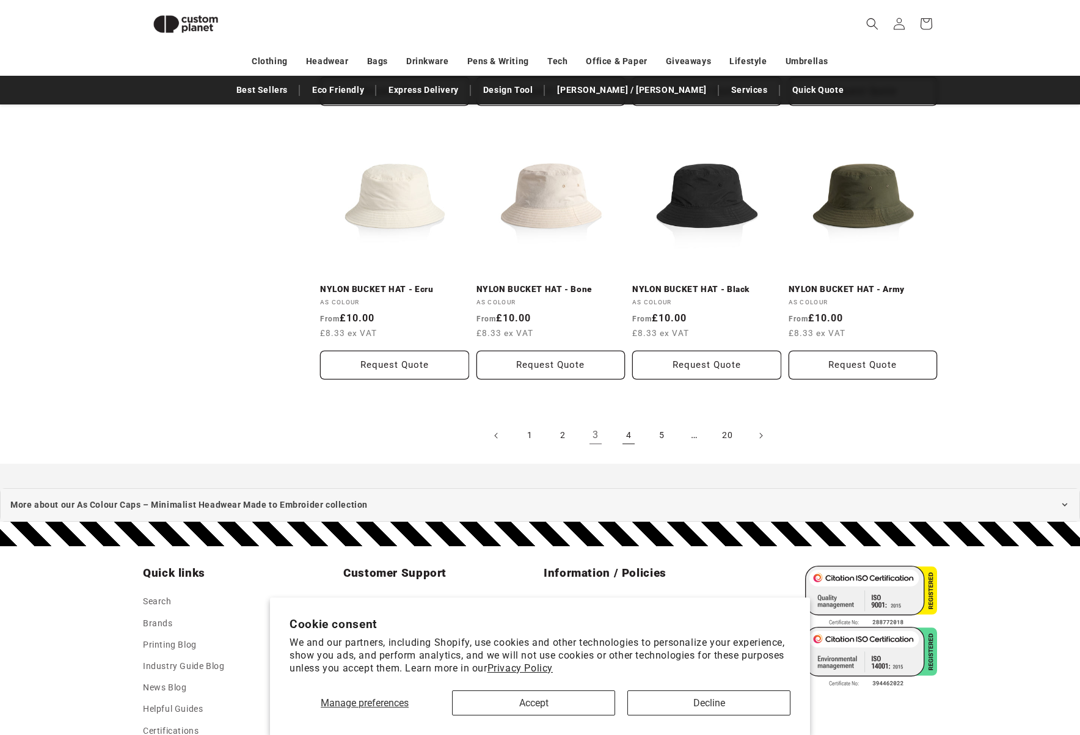 The image size is (1080, 735). What do you see at coordinates (183, 666) in the screenshot?
I see `a: Industry Guide Blog` at bounding box center [183, 666].